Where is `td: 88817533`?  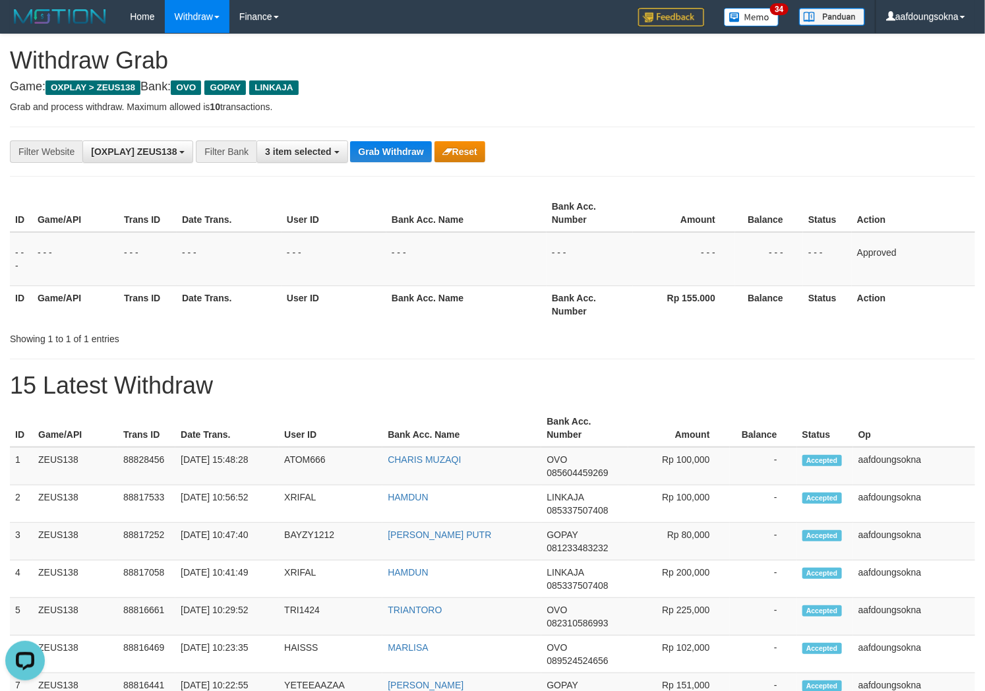
td: 88817533 is located at coordinates (146, 504).